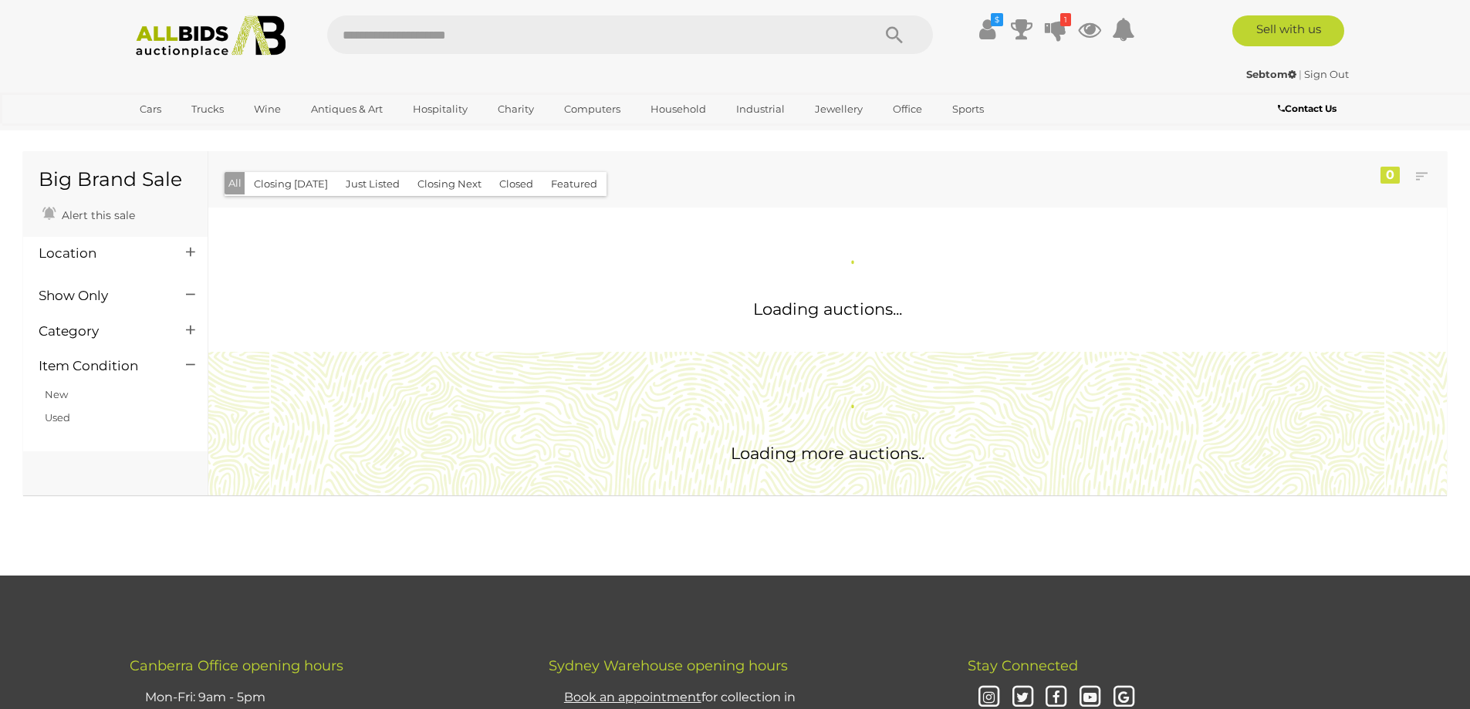 The width and height of the screenshot is (1470, 709). Describe the element at coordinates (760, 109) in the screenshot. I see `a: Industrial` at that location.